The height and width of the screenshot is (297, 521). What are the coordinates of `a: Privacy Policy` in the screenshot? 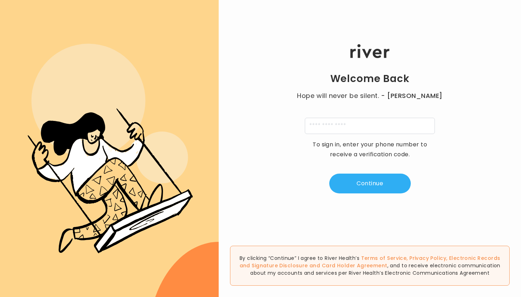 It's located at (427, 259).